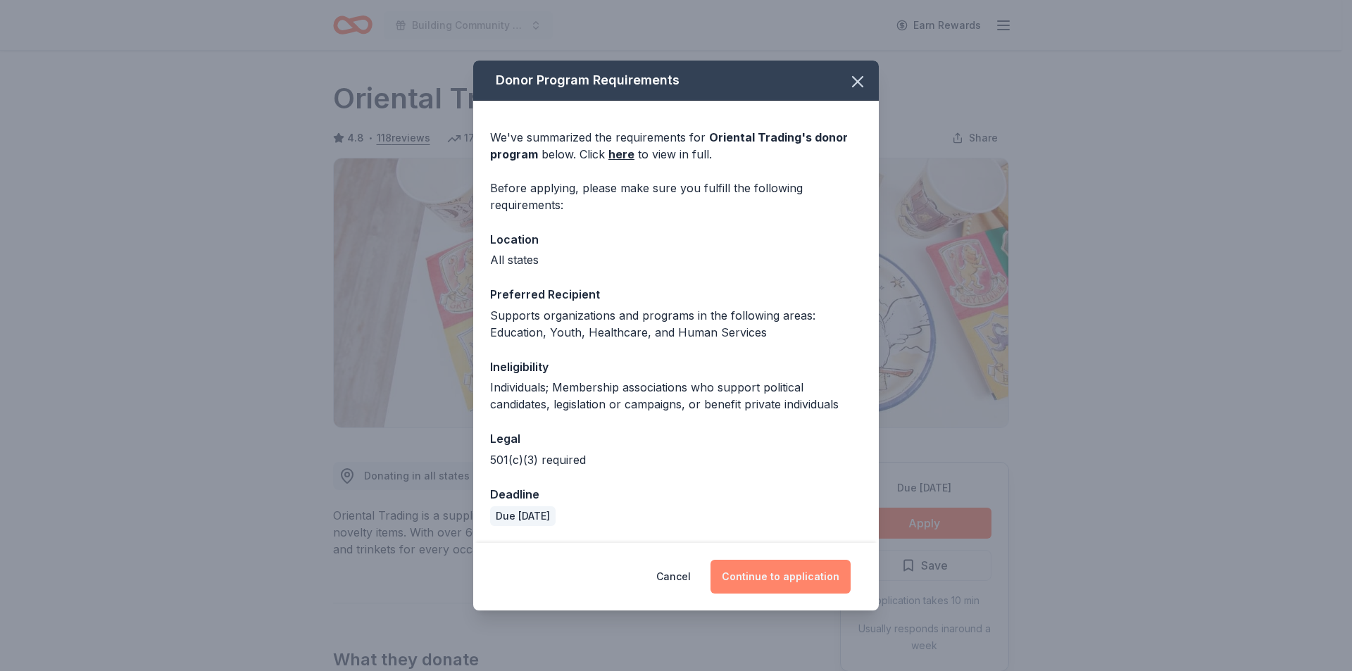 This screenshot has width=1352, height=671. I want to click on div: Location, so click(676, 239).